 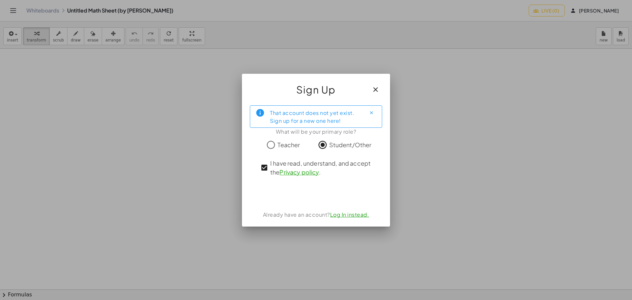 I want to click on span: Student/Other, so click(x=350, y=144).